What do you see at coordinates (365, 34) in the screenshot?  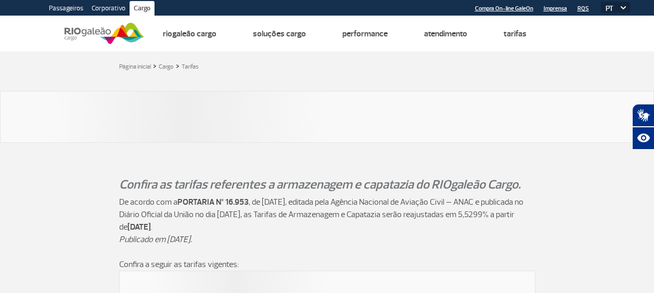 I see `a: Performance` at bounding box center [365, 34].